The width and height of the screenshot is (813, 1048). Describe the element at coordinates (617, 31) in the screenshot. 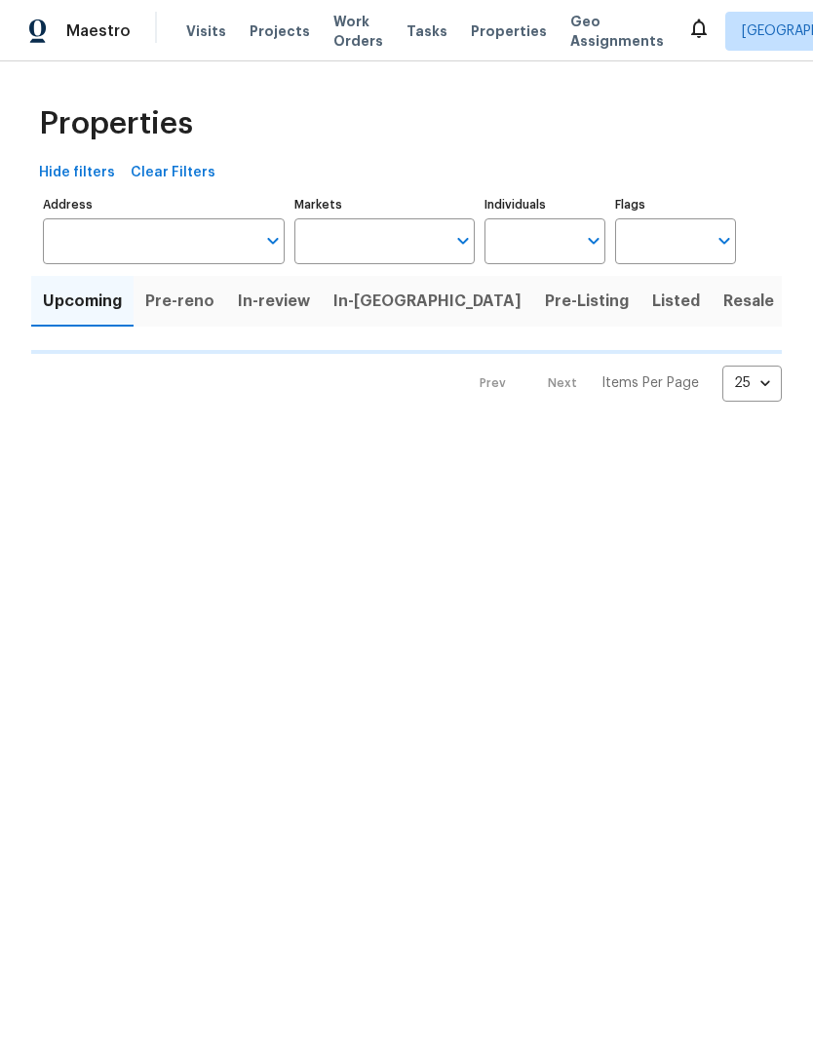

I see `span: Geo Assignments` at that location.